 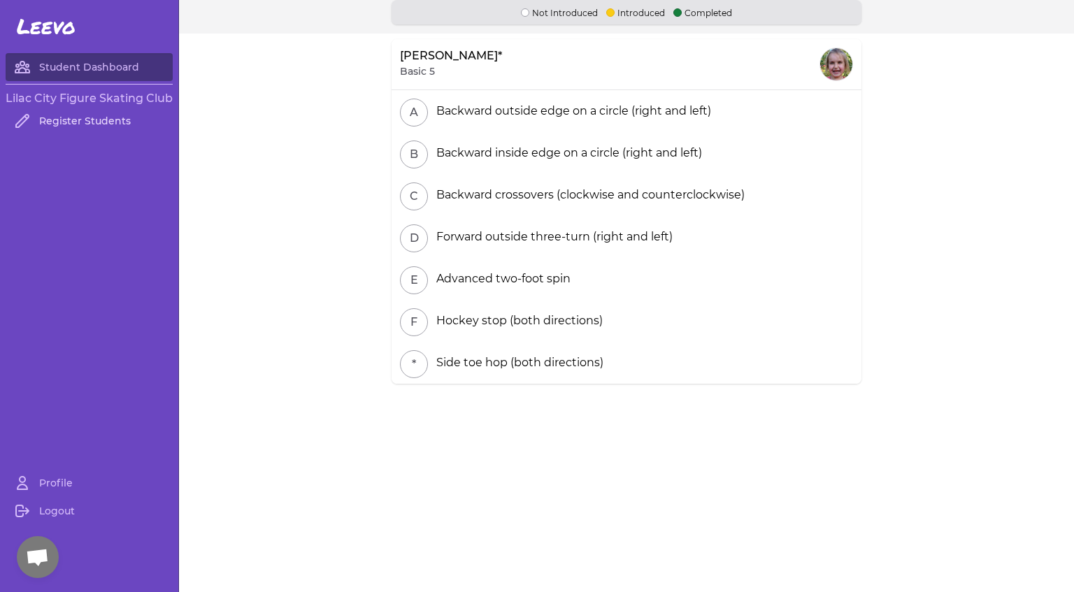 I want to click on h3: Lilac City Figure Skating Club, so click(x=89, y=99).